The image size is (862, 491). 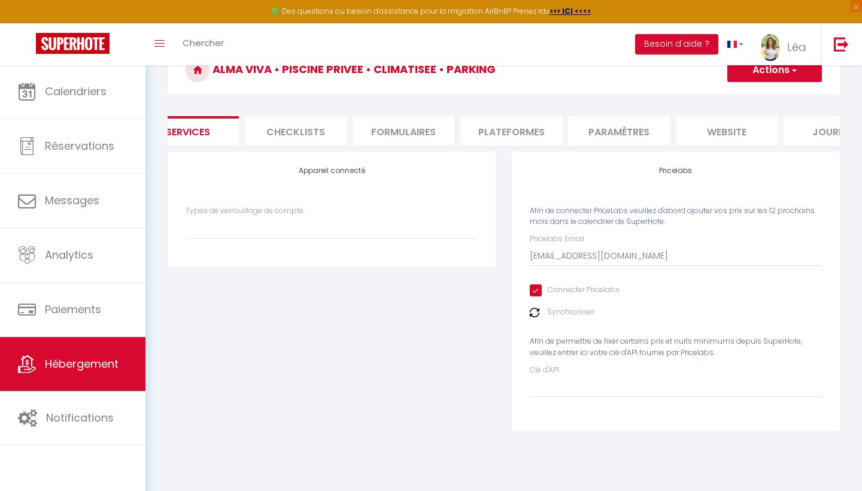 I want to click on li: Formulaires, so click(x=404, y=131).